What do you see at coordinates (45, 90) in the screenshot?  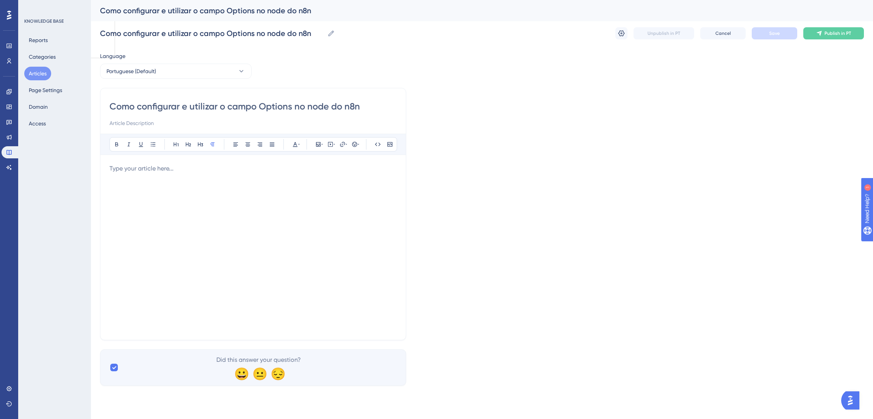 I see `button: Page Settings` at bounding box center [45, 90].